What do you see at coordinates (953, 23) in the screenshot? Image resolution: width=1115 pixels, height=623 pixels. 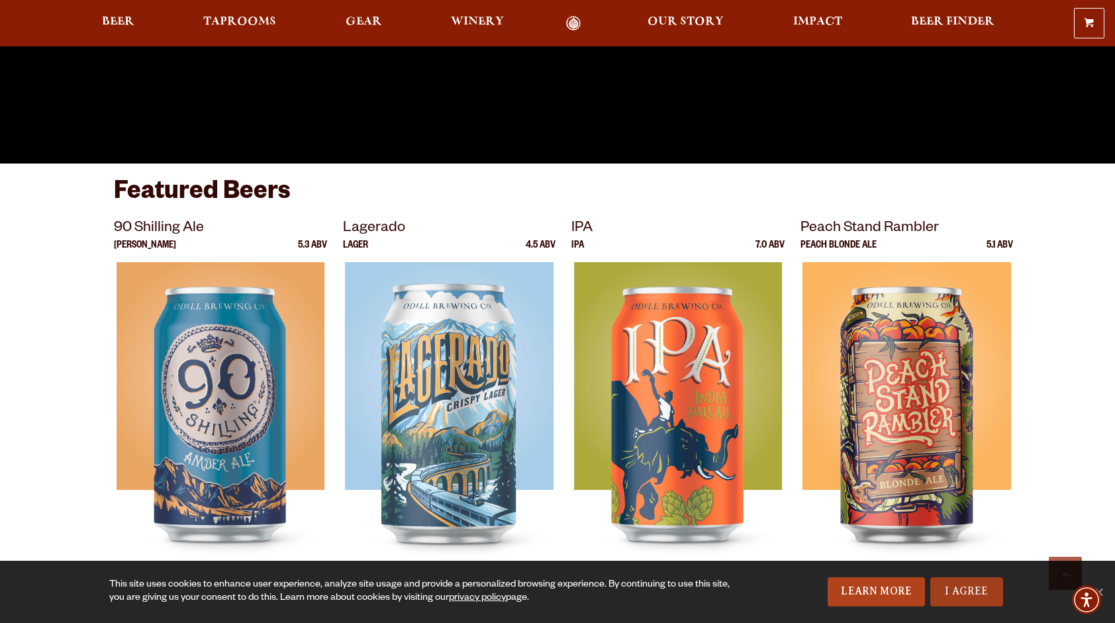 I see `a: Beer Finder` at bounding box center [953, 23].